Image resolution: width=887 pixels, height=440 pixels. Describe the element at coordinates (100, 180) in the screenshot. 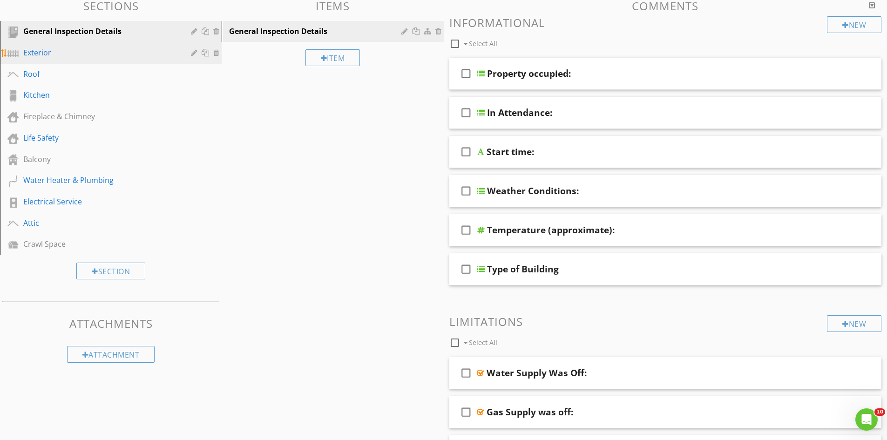

I see `div: Water Heater & Plumbing` at that location.